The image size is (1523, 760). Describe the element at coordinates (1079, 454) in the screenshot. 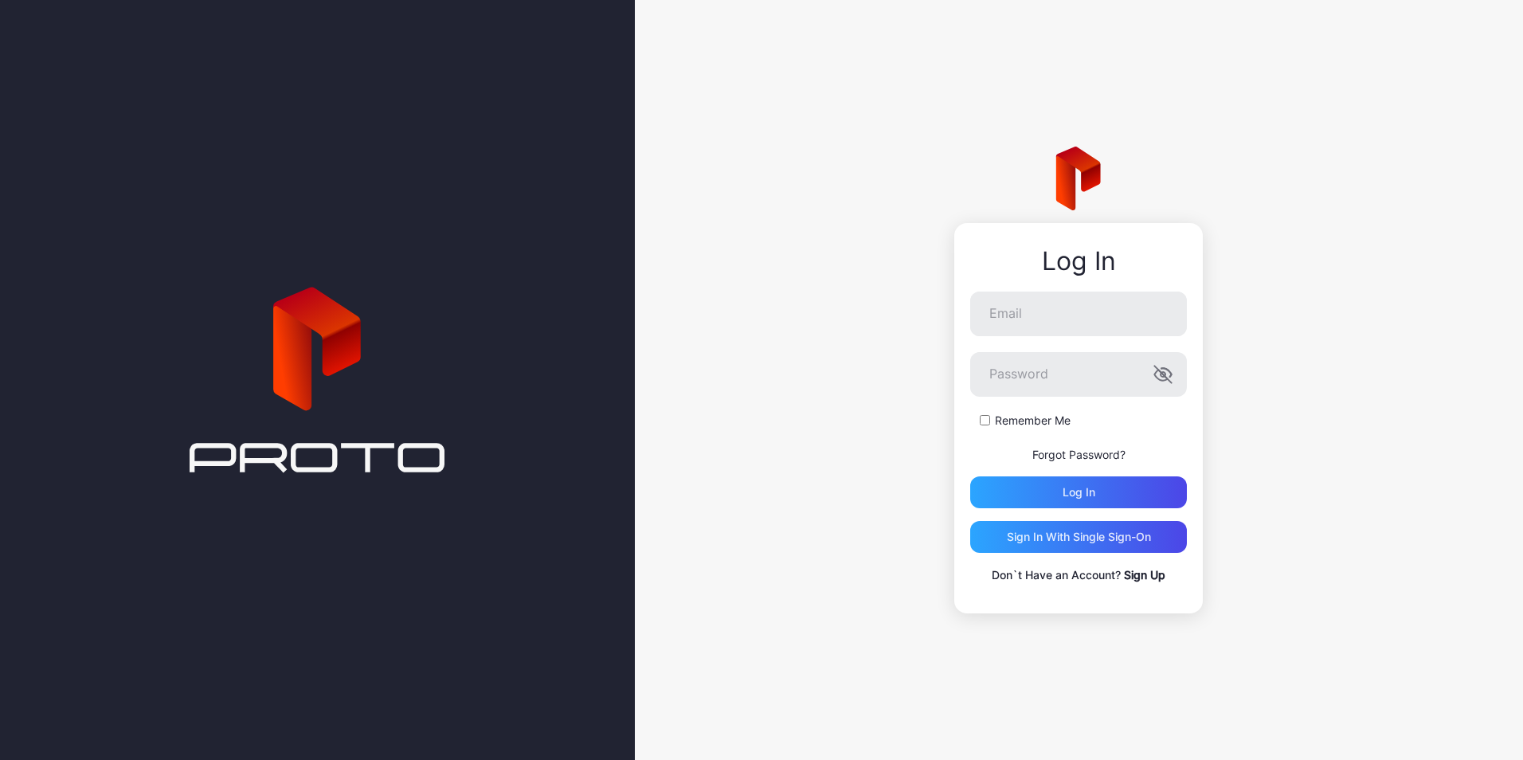

I see `a: Forgot Password?` at that location.